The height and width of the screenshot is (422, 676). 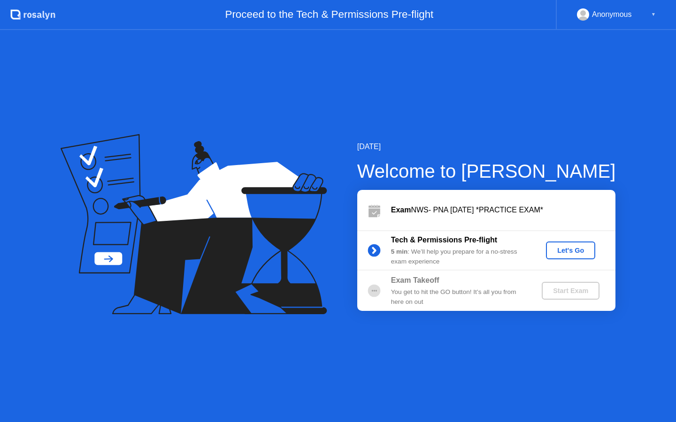 What do you see at coordinates (444, 240) in the screenshot?
I see `b: Tech & Permissions Pre-flight` at bounding box center [444, 240].